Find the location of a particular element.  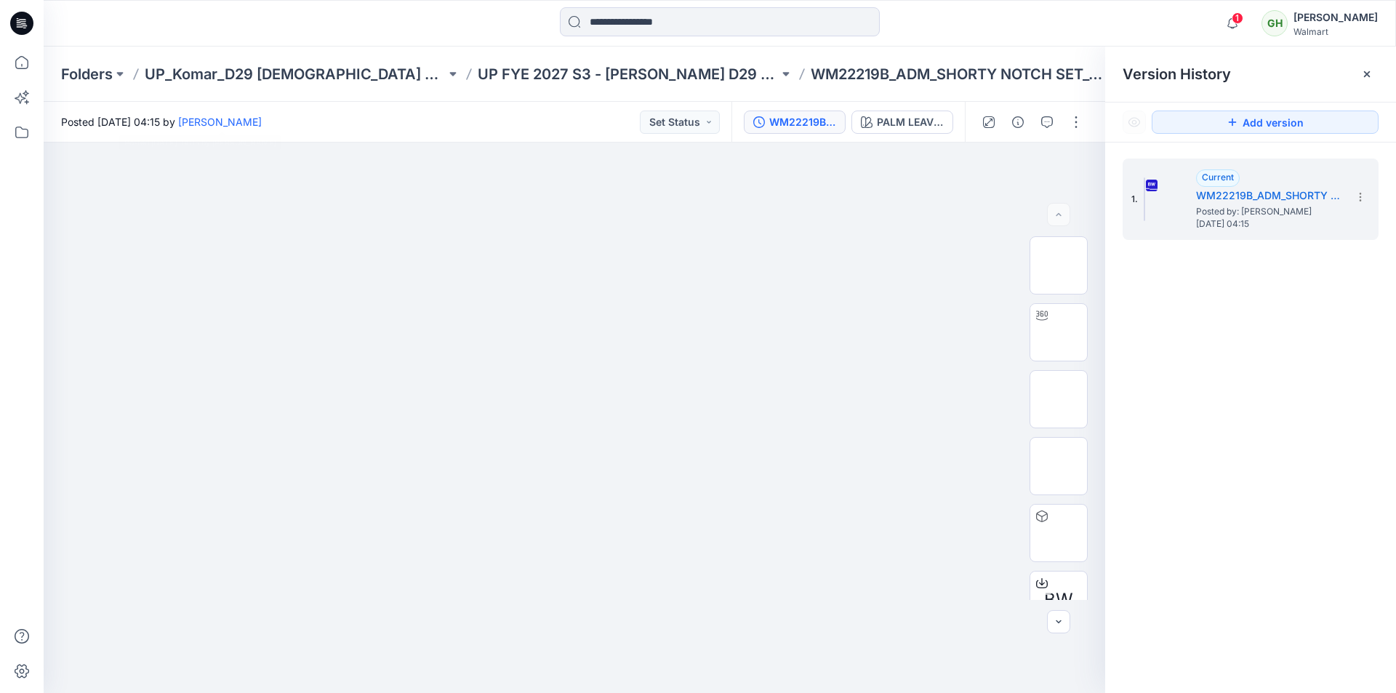

button: Show Hidden Versions is located at coordinates (1135, 122).